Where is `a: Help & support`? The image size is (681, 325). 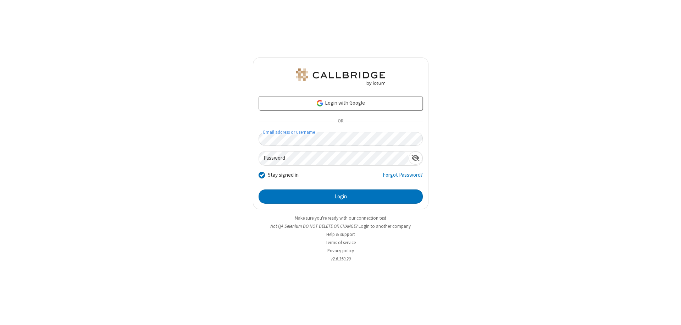 a: Help & support is located at coordinates (341, 234).